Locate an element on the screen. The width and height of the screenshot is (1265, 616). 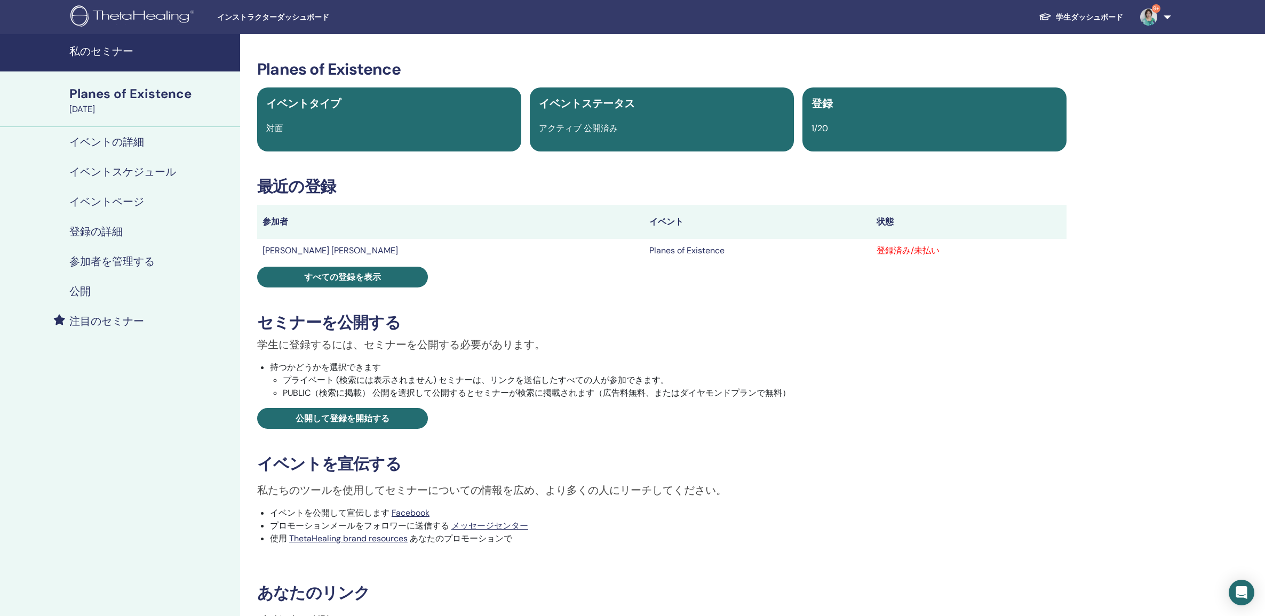
div: Planes of Existence is located at coordinates (152, 94).